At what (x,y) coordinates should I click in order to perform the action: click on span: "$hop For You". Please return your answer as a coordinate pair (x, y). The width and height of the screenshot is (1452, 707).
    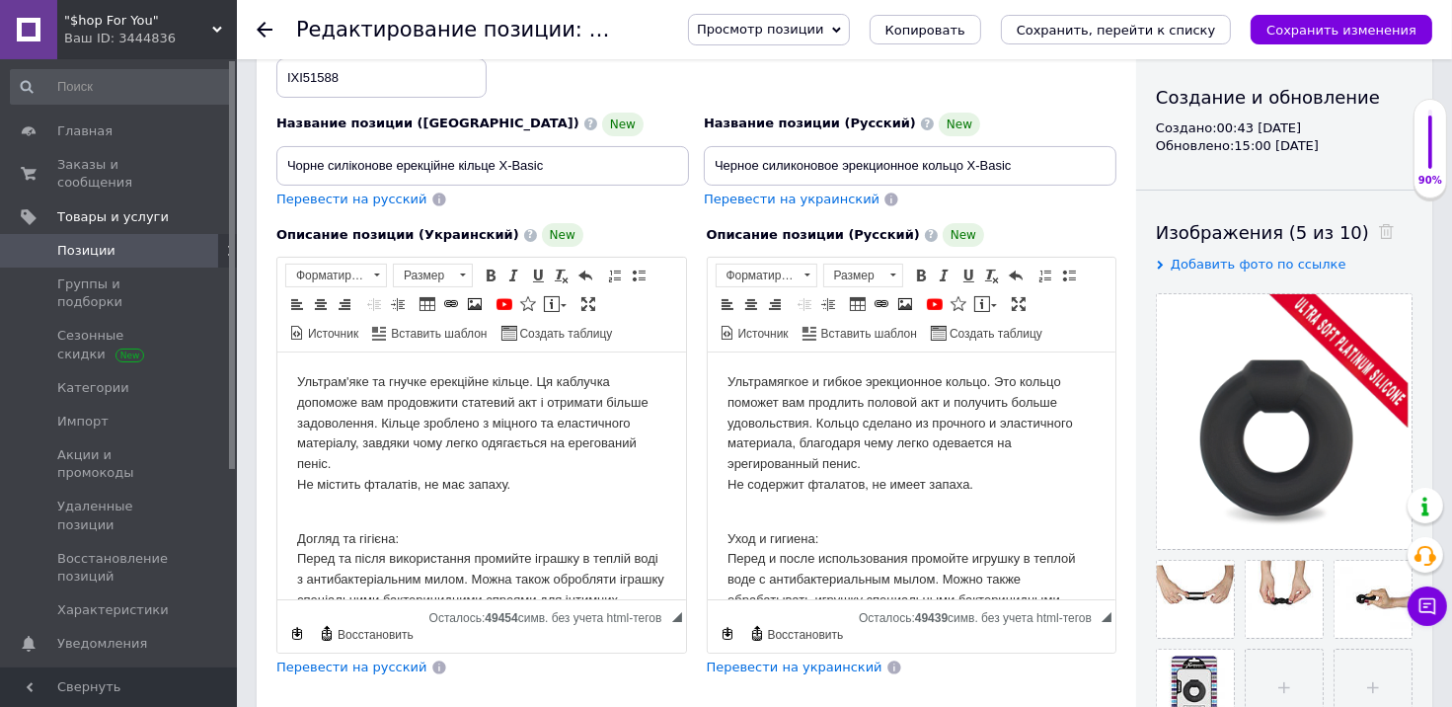
    Looking at the image, I should click on (138, 21).